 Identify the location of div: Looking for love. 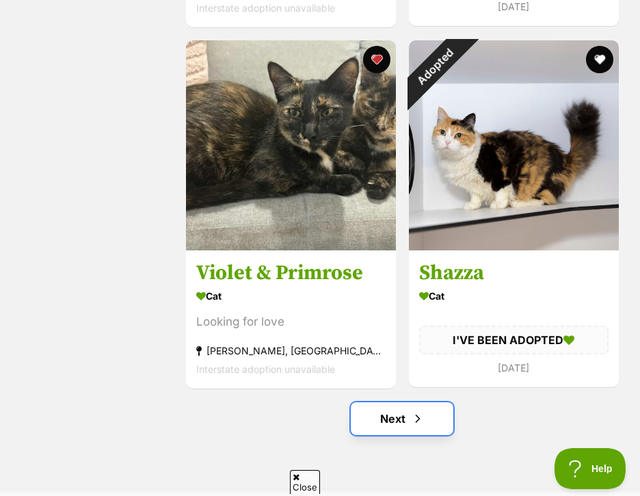
(291, 322).